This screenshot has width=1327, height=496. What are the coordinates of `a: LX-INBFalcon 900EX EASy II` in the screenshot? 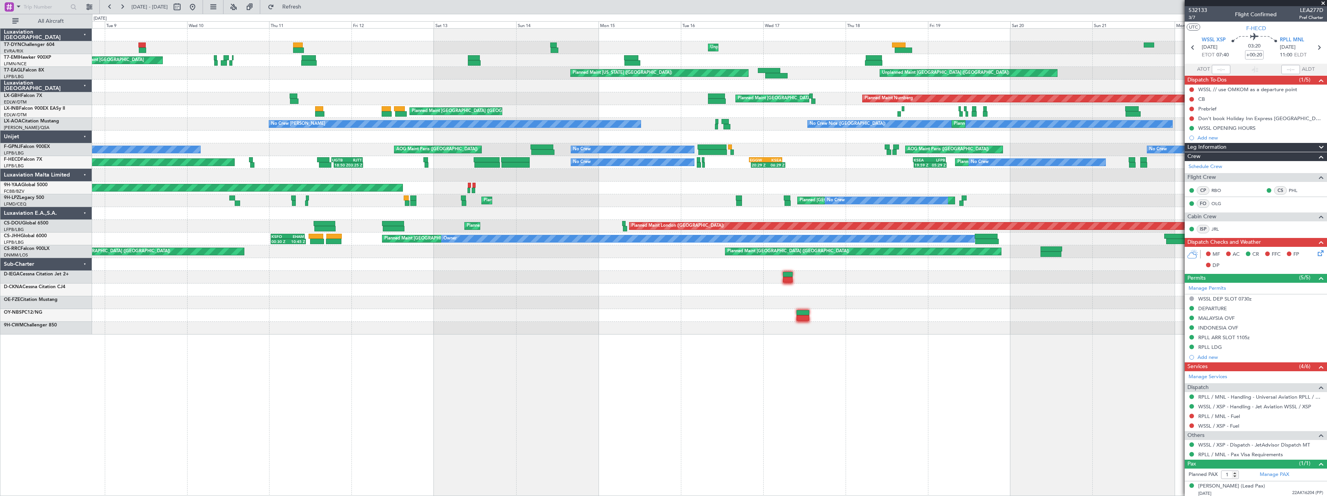 It's located at (34, 109).